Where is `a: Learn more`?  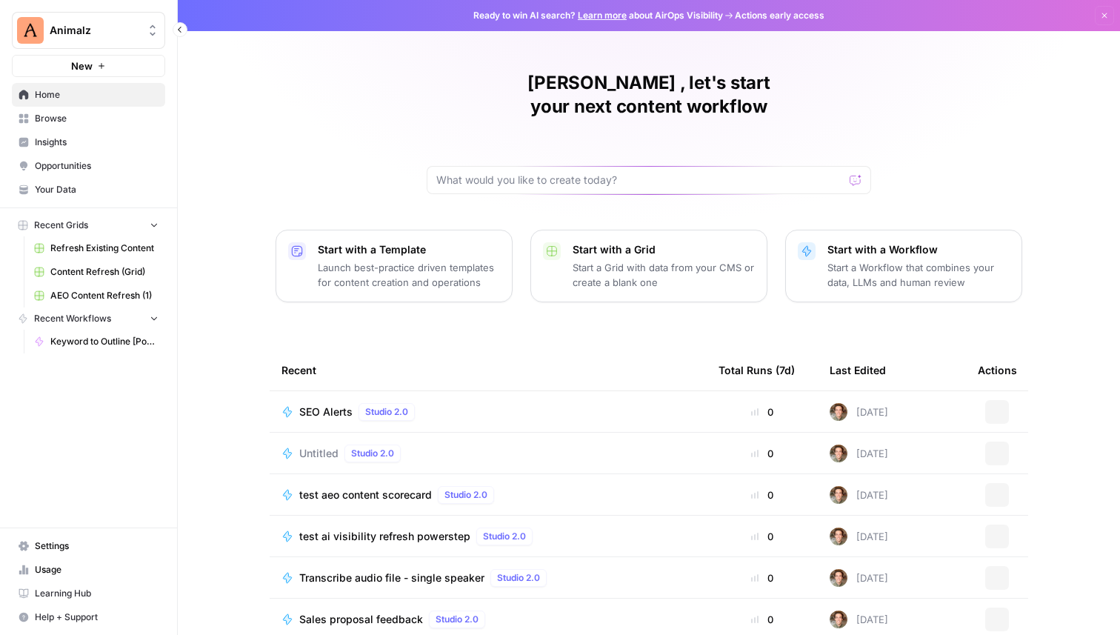
a: Learn more is located at coordinates (602, 15).